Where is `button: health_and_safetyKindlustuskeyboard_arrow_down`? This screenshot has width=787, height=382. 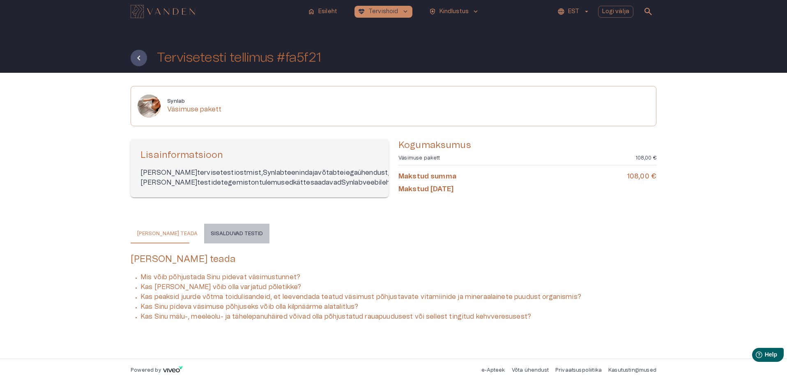
button: health_and_safetyKindlustuskeyboard_arrow_down is located at coordinates (454, 12).